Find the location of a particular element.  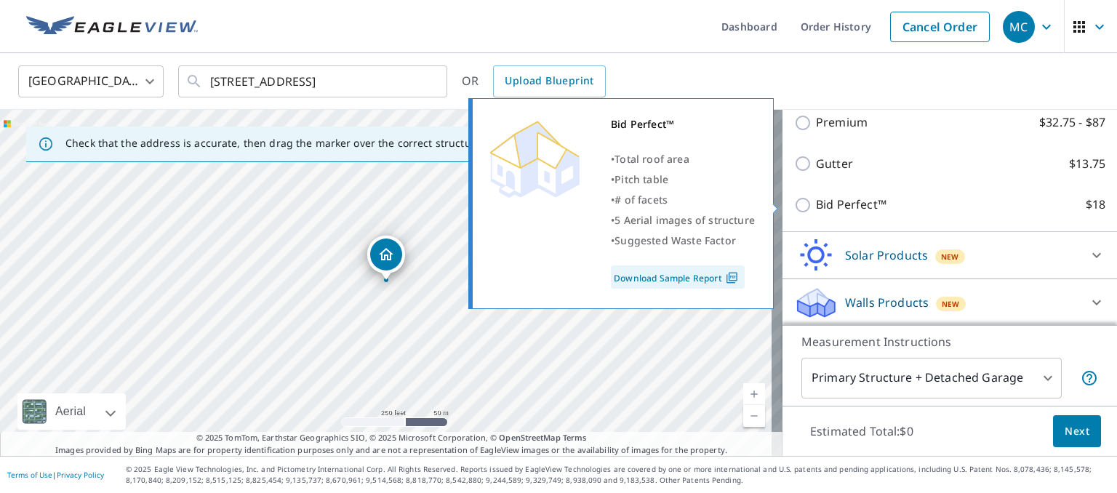

a: Terms is located at coordinates (574, 437).